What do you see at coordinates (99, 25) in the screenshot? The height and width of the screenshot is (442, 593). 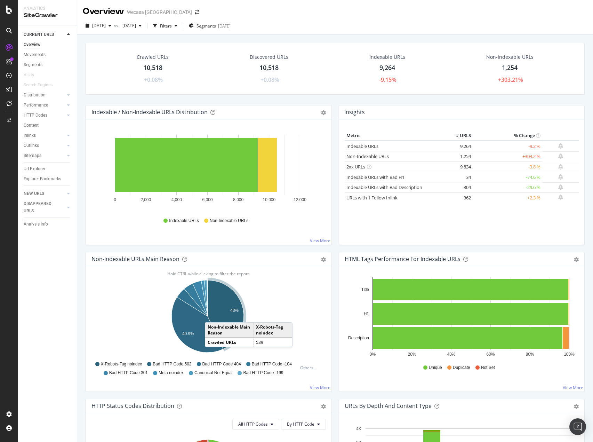 I see `span: 2025 Aug. 19th` at bounding box center [99, 25].